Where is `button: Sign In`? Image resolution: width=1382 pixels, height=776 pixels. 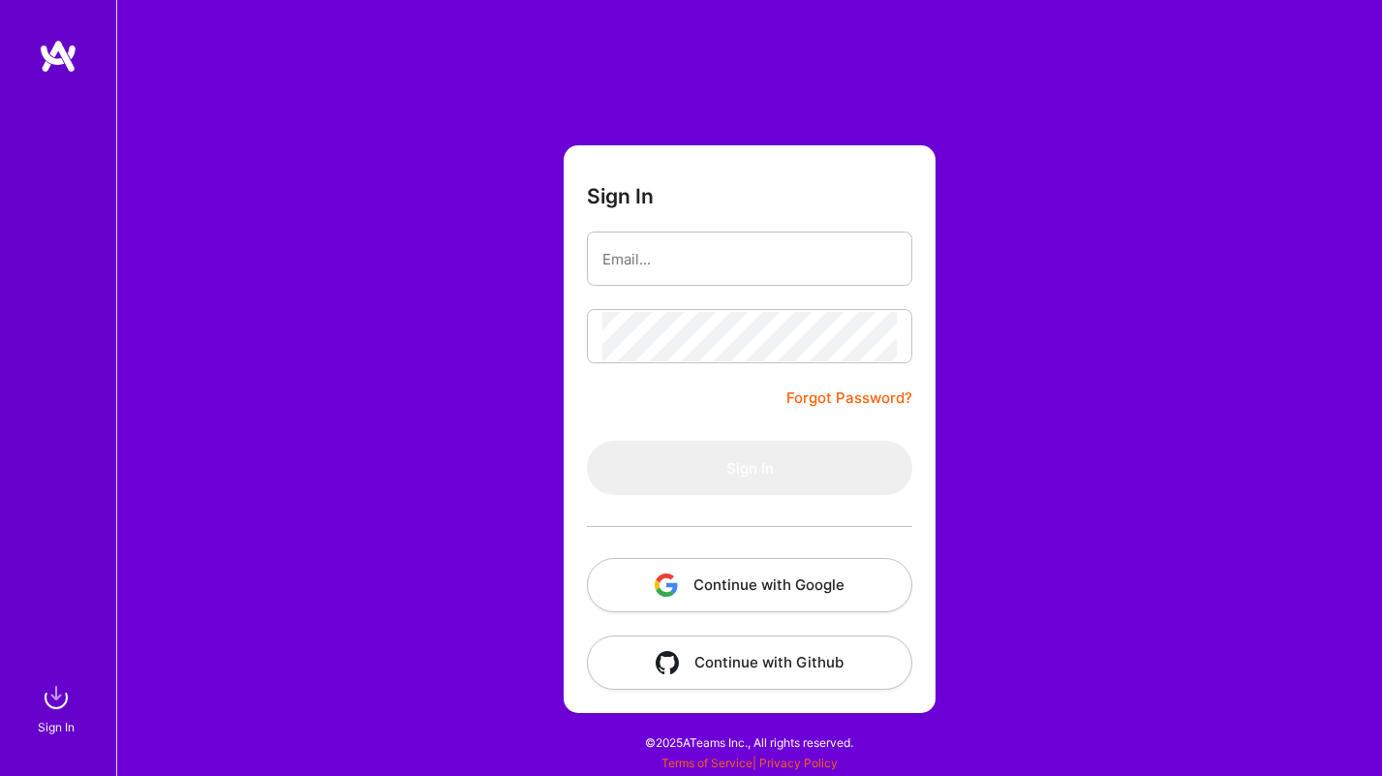
button: Sign In is located at coordinates (750, 468).